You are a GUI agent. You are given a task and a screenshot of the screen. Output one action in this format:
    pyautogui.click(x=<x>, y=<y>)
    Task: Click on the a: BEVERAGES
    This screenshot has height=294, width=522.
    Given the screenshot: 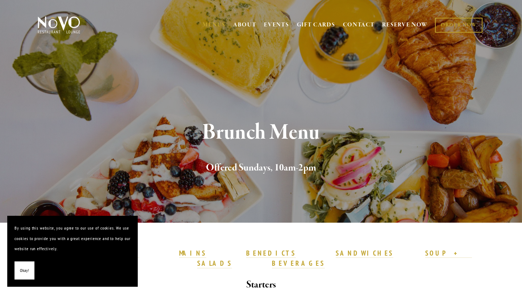 What is the action you would take?
    pyautogui.click(x=298, y=264)
    